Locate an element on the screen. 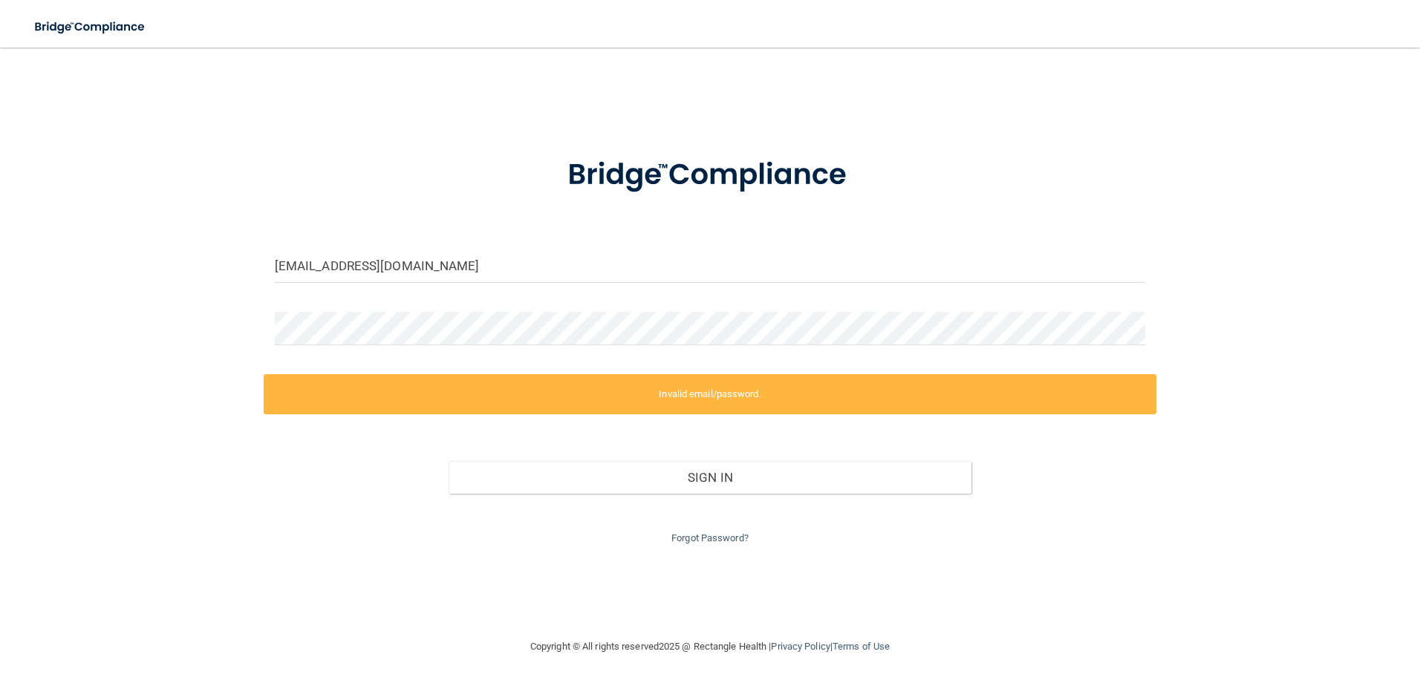 The width and height of the screenshot is (1420, 686). button: Sign In is located at coordinates (710, 478).